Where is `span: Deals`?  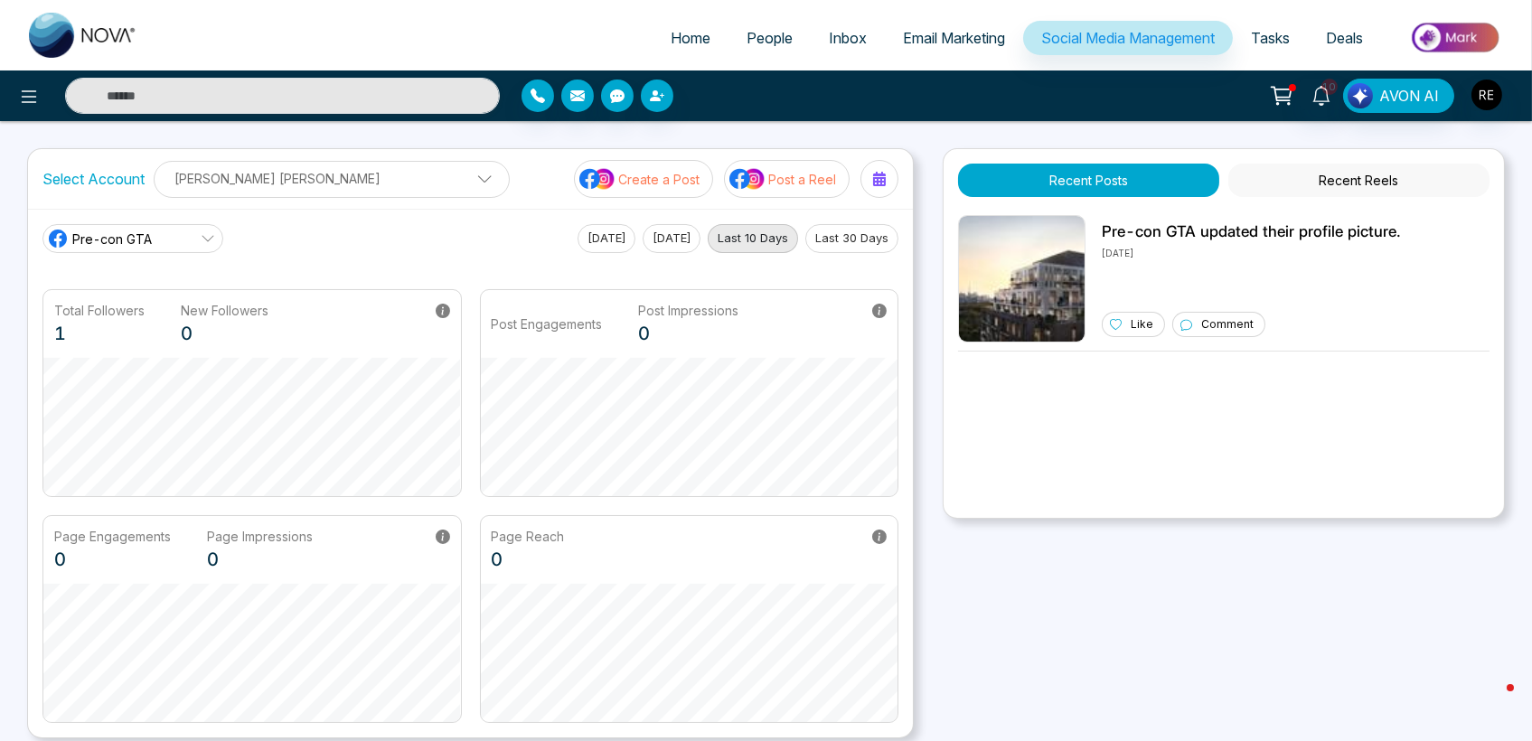 span: Deals is located at coordinates (1344, 38).